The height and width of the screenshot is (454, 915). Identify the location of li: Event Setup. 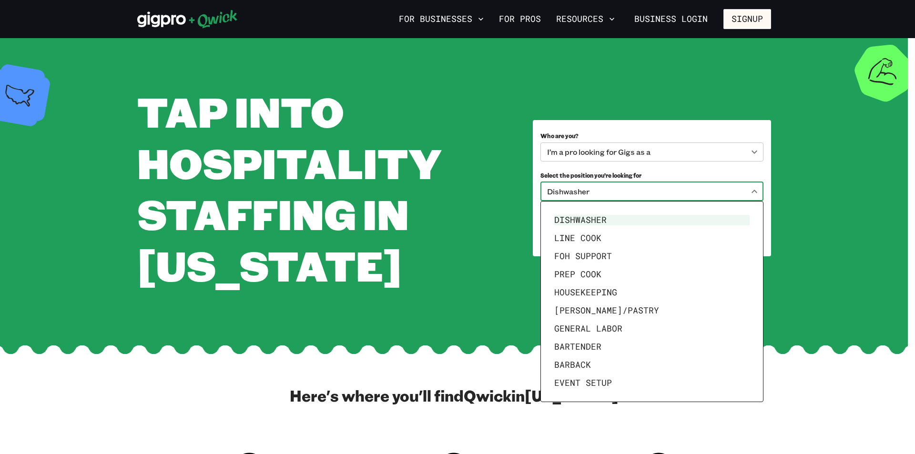
(652, 383).